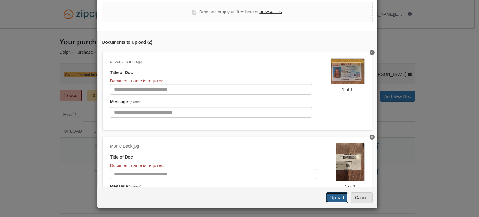 The width and height of the screenshot is (479, 217). What do you see at coordinates (348, 71) in the screenshot?
I see `img: drivers license.jpg` at bounding box center [348, 71].